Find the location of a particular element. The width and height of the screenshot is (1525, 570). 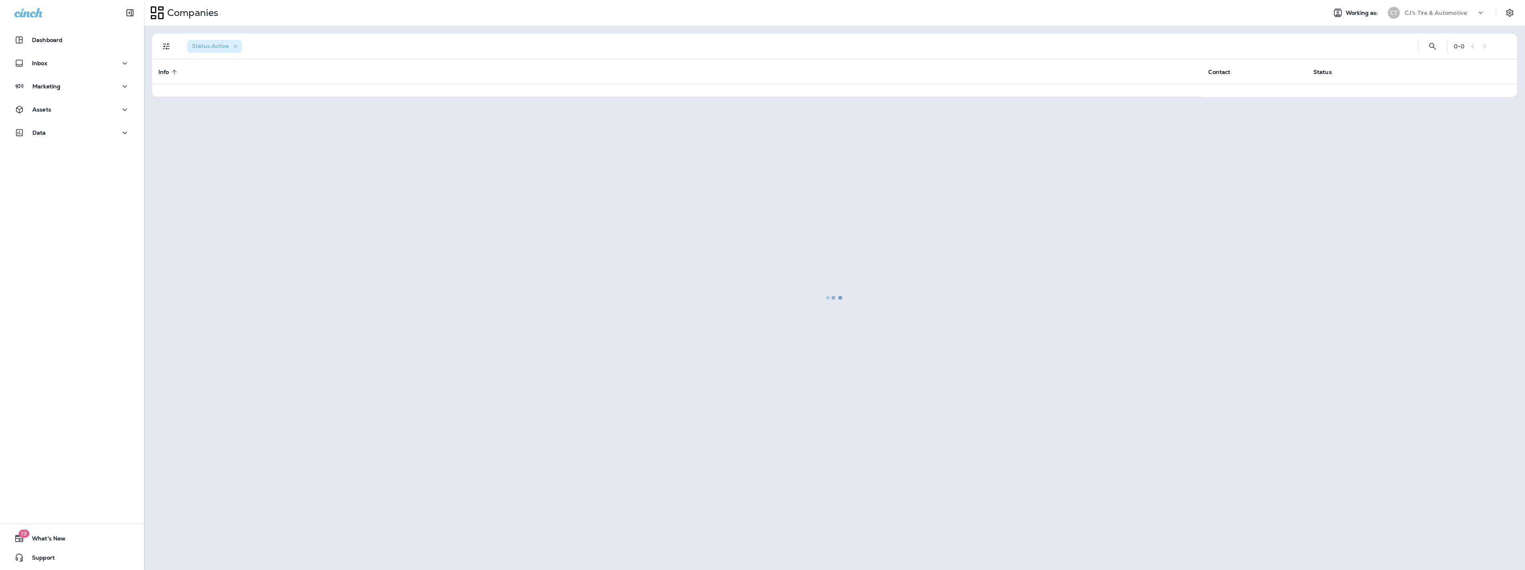

p: Inbox is located at coordinates (40, 63).